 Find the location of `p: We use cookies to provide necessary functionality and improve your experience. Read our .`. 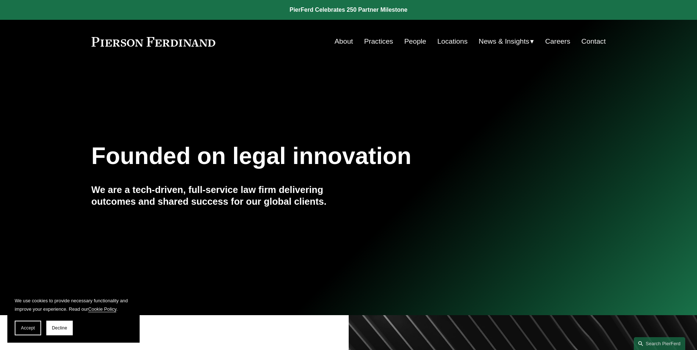

p: We use cookies to provide necessary functionality and improve your experience. Read our . is located at coordinates (73, 305).